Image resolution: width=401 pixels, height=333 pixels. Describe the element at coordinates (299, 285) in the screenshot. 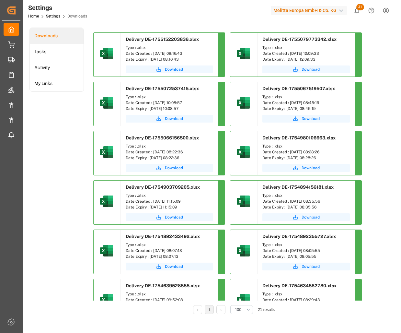

I see `span: Delivery DE-1754634582780.xlsx` at that location.